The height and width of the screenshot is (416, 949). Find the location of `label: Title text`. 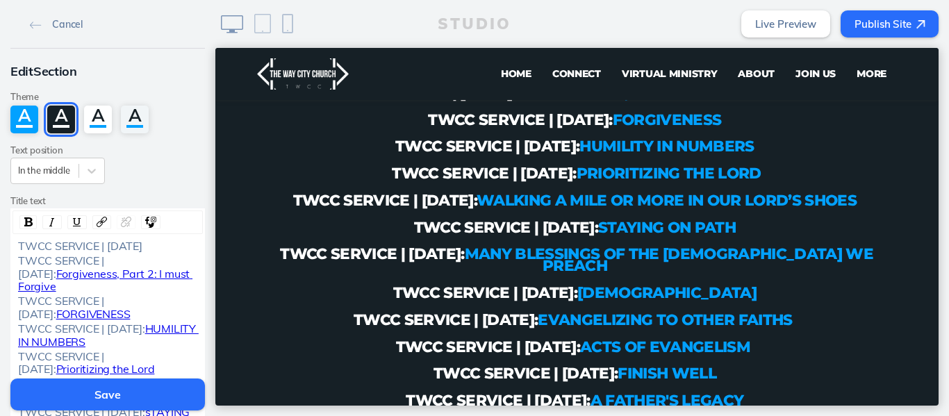

label: Title text is located at coordinates (108, 201).